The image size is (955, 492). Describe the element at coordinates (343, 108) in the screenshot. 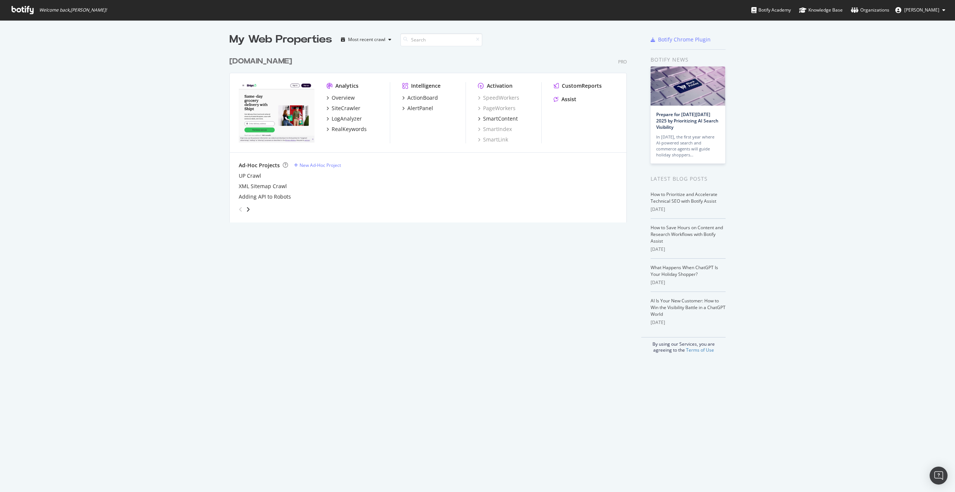

I see `a: SiteCrawler` at that location.